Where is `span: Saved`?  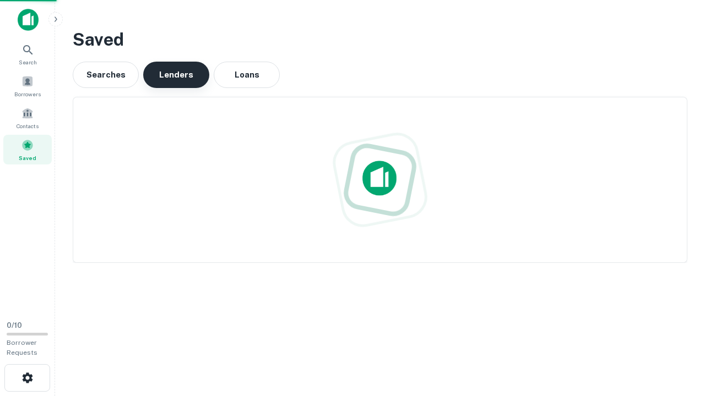
span: Saved is located at coordinates (28, 158).